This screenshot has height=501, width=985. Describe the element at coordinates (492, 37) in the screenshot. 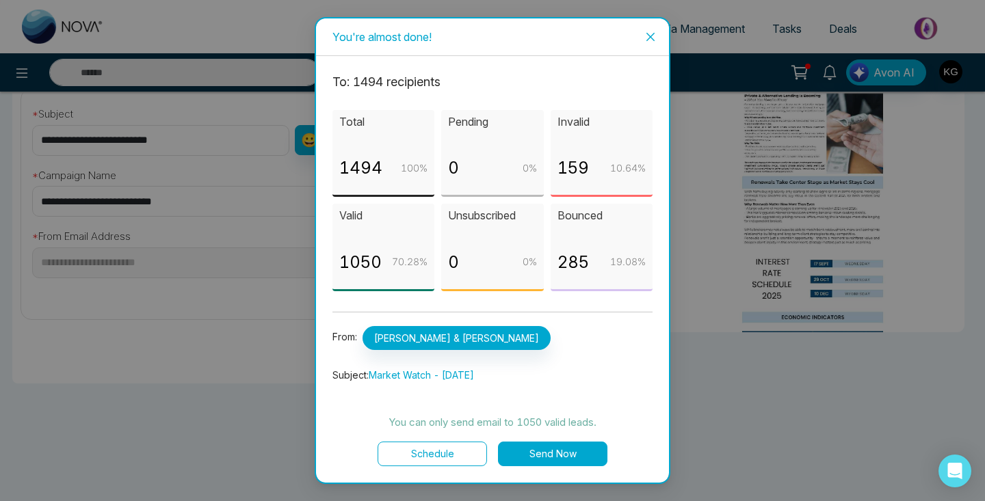

I see `div: You're almost done!` at that location.